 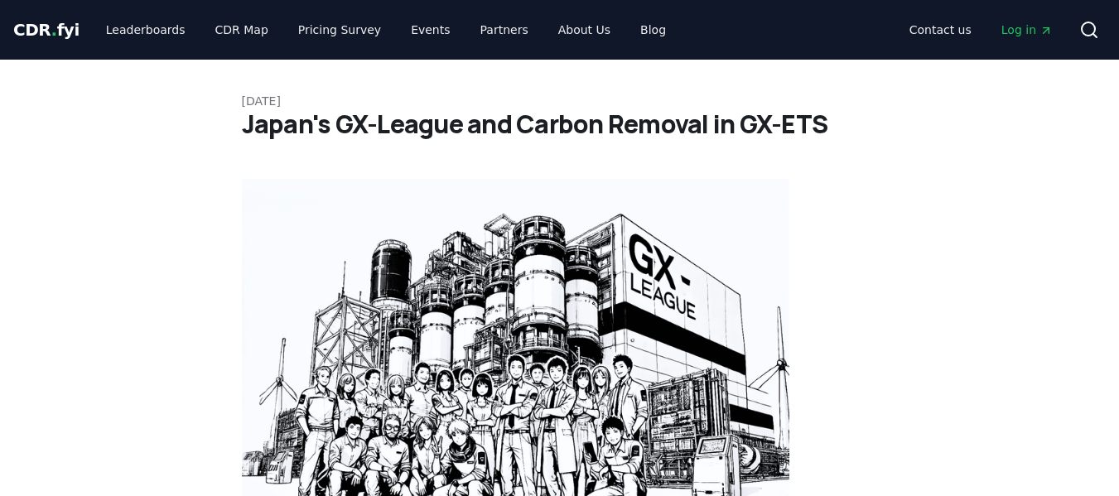 I want to click on span: CDR fyi, so click(x=46, y=30).